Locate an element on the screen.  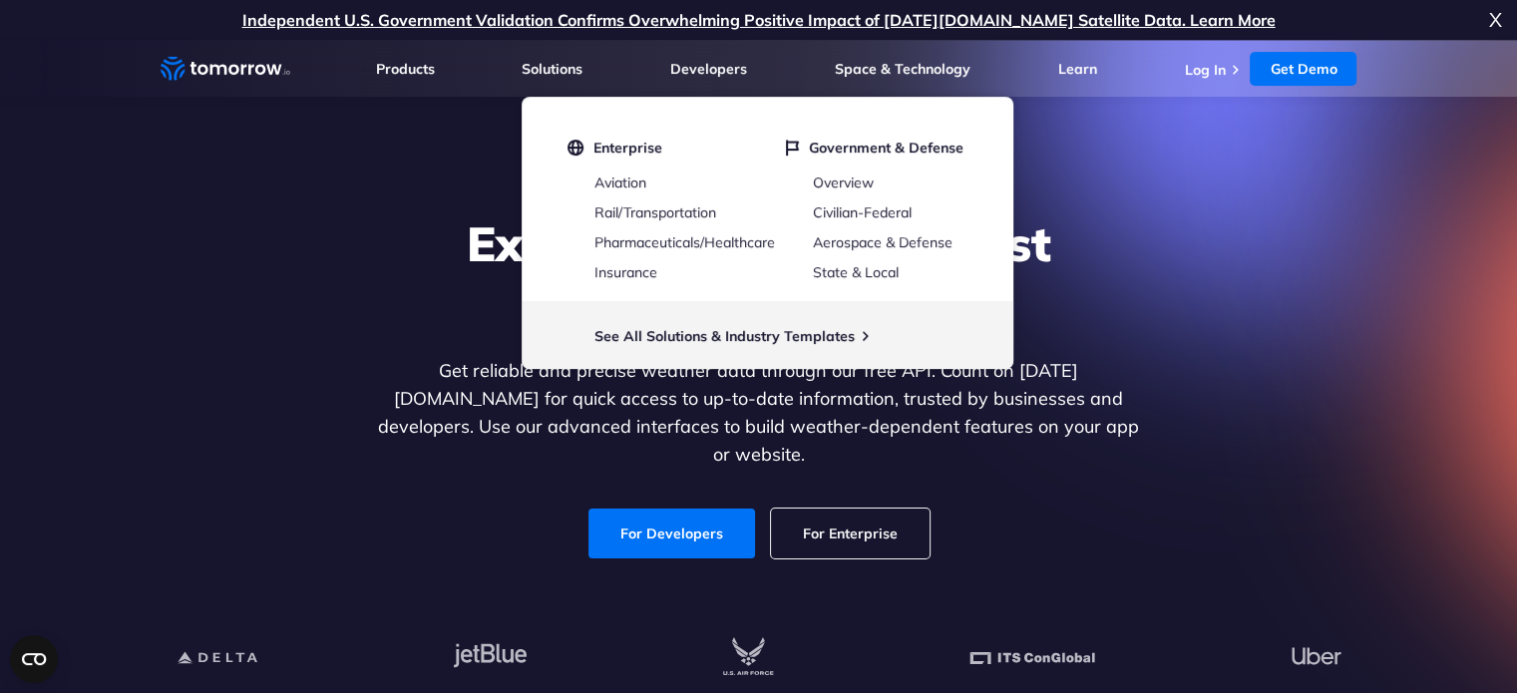
a: Overview is located at coordinates (843, 183).